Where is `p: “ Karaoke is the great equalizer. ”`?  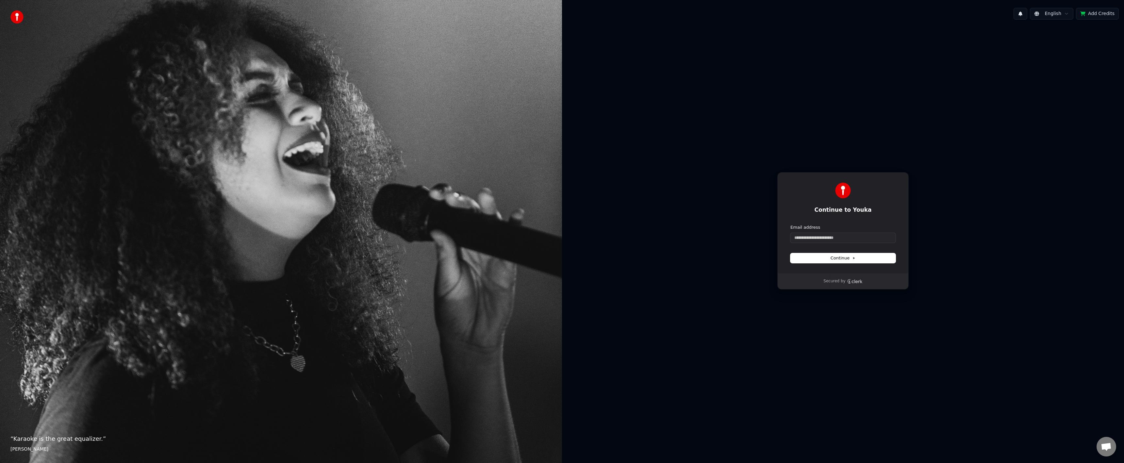
p: “ Karaoke is the great equalizer. ” is located at coordinates (281, 439).